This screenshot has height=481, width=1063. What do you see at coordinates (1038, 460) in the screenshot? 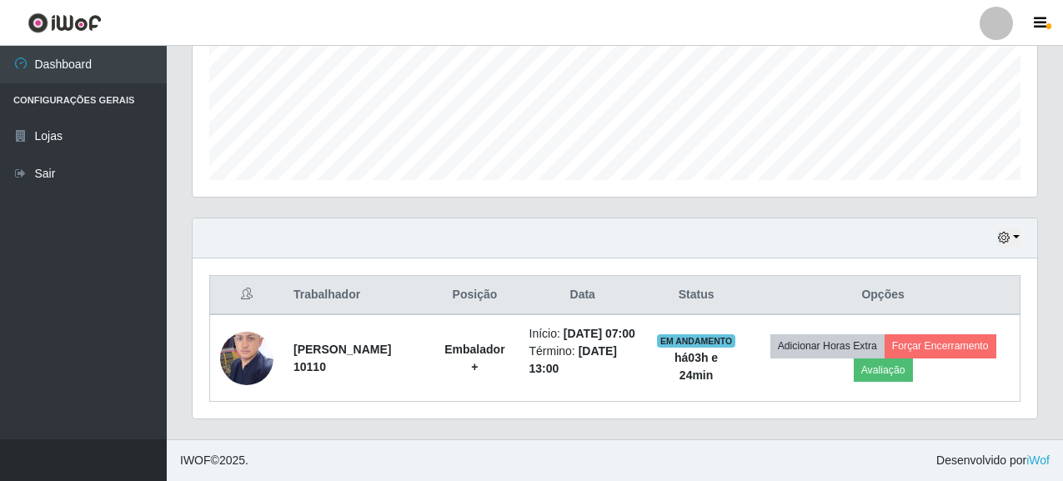
I see `a: iWof` at bounding box center [1038, 460].